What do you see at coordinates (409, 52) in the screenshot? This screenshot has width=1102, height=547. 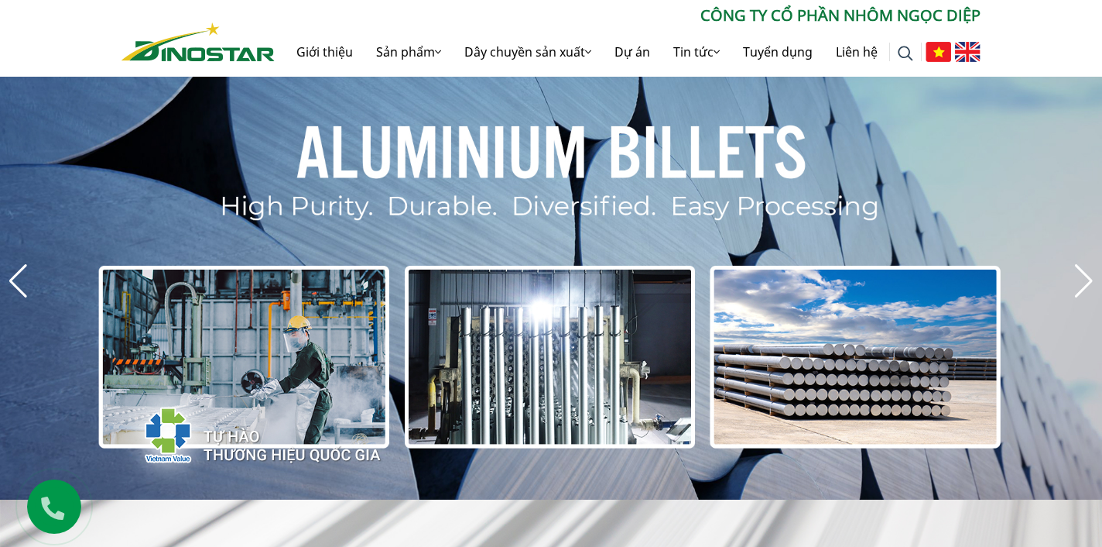 I see `a: Sản phẩm` at bounding box center [409, 52].